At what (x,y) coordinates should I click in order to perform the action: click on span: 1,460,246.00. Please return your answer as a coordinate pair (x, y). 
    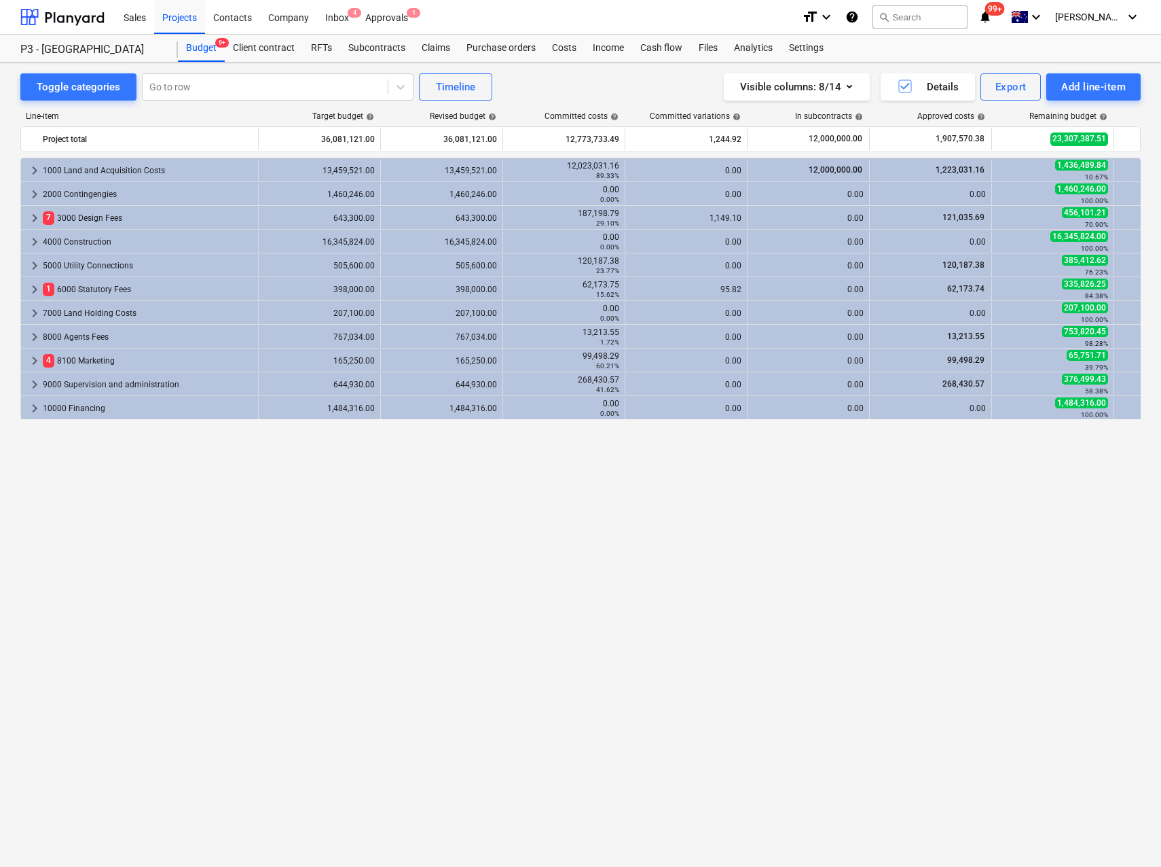
    Looking at the image, I should click on (1082, 189).